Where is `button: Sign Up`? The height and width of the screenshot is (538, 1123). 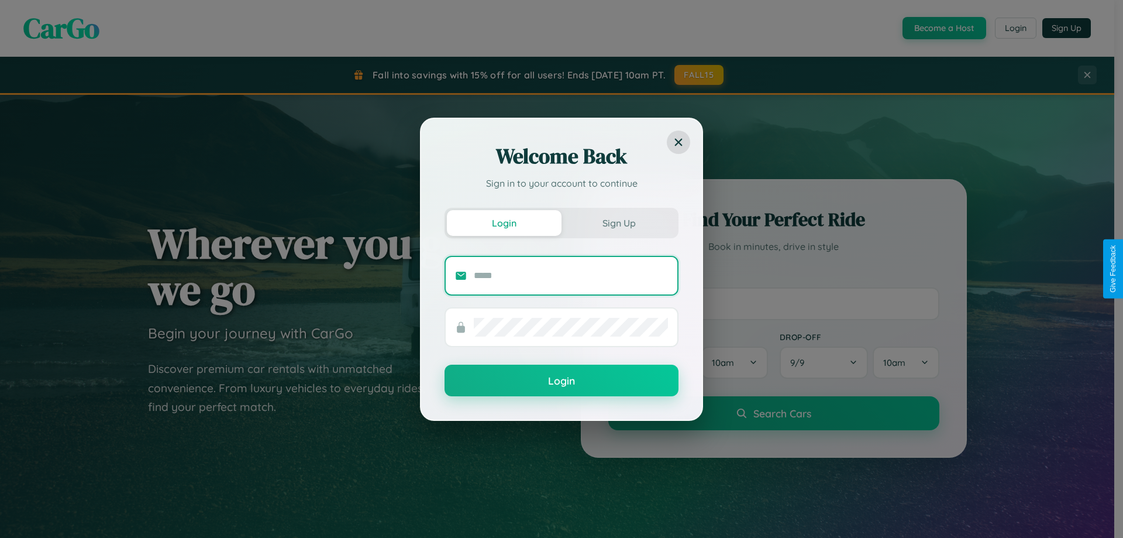
button: Sign Up is located at coordinates (619, 223).